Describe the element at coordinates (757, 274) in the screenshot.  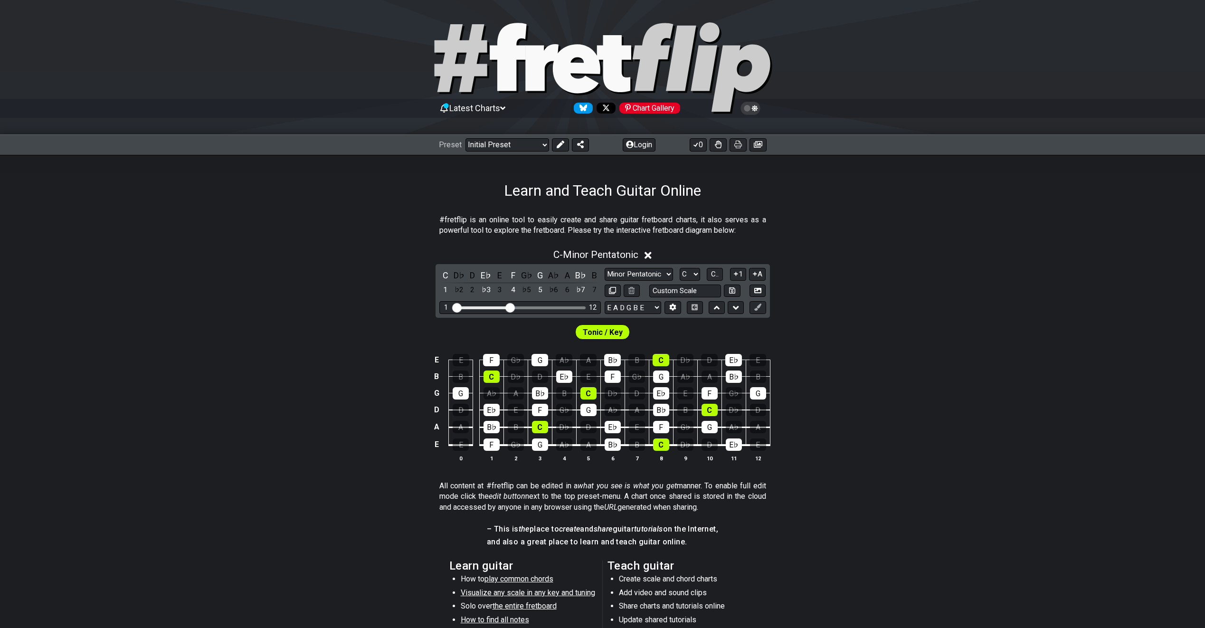
I see `button: A` at that location.